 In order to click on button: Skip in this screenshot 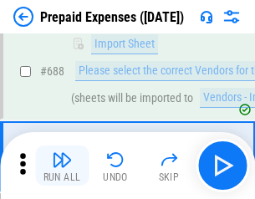, I will do `click(169, 166)`.